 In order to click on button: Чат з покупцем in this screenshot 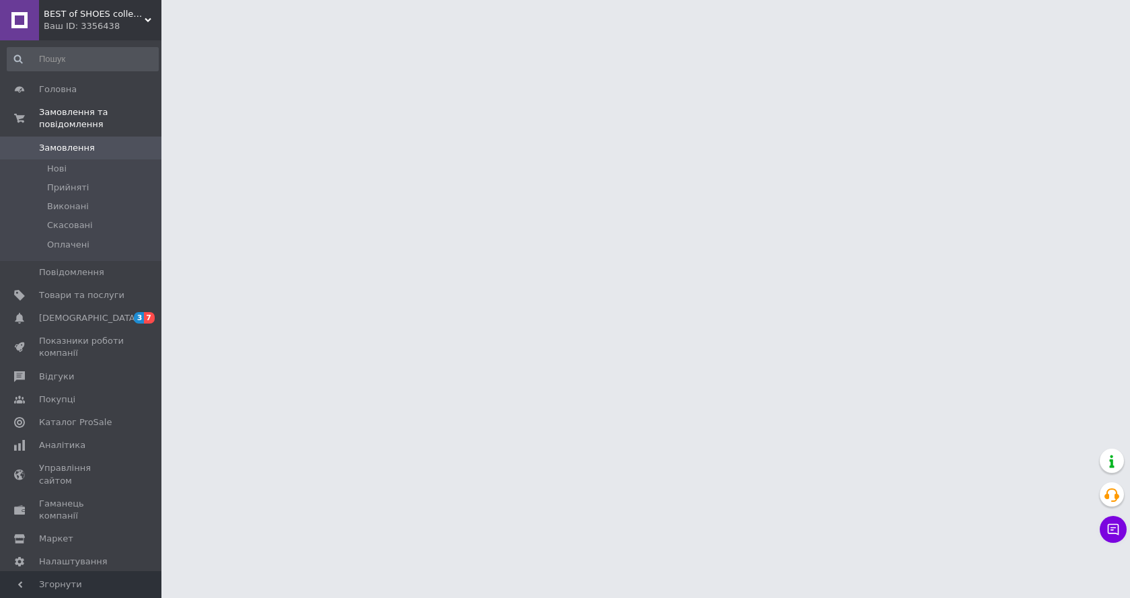, I will do `click(1113, 529)`.